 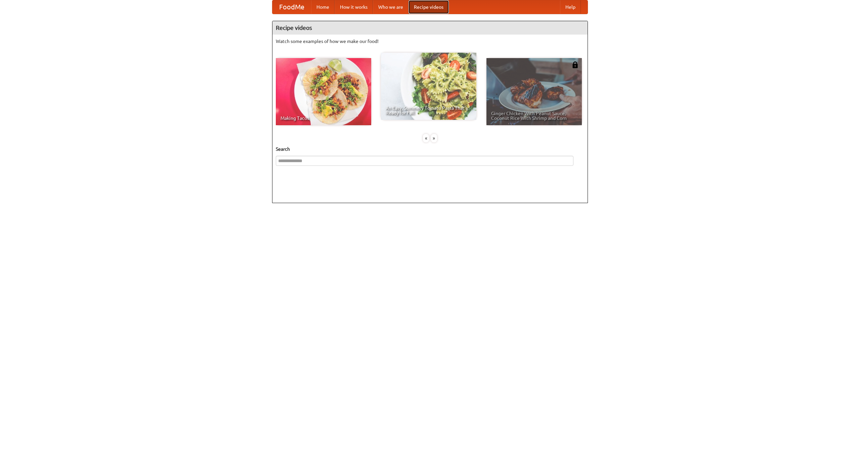 What do you see at coordinates (323, 92) in the screenshot?
I see `a: Making Tacos` at bounding box center [323, 92].